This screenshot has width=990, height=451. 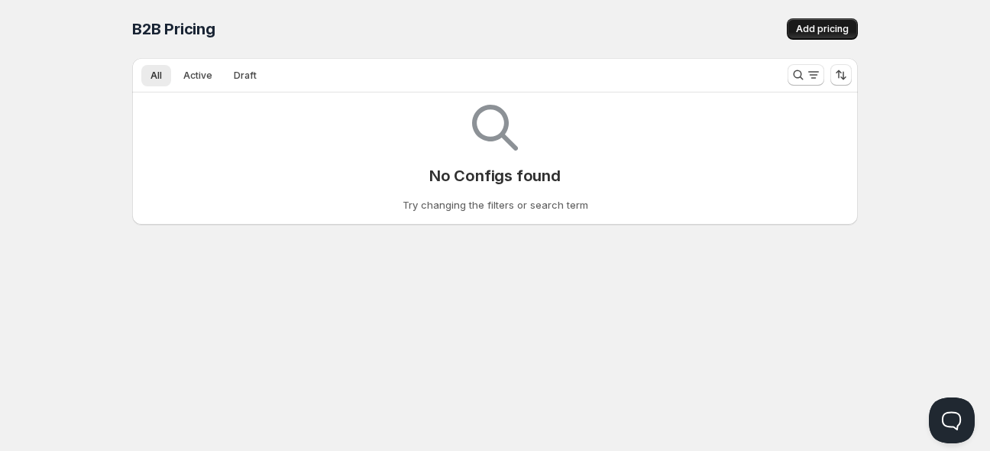 I want to click on span: All, so click(x=156, y=76).